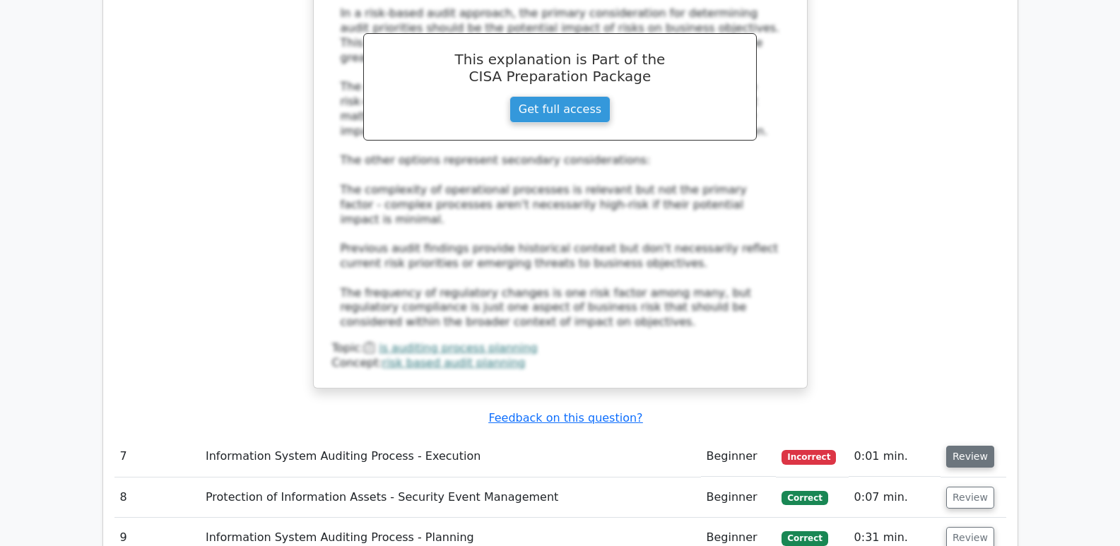  I want to click on td: 8, so click(157, 498).